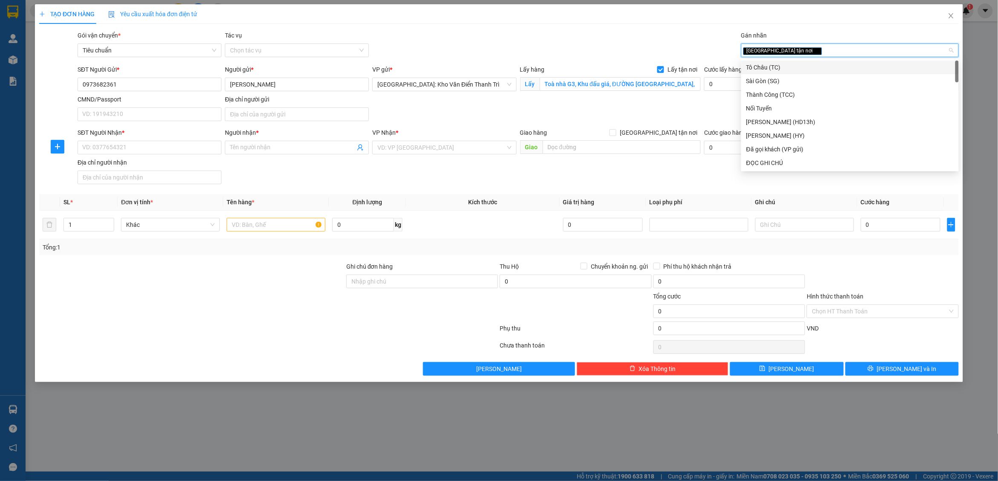 This screenshot has height=481, width=998. I want to click on label: Cước lấy hàng, so click(723, 69).